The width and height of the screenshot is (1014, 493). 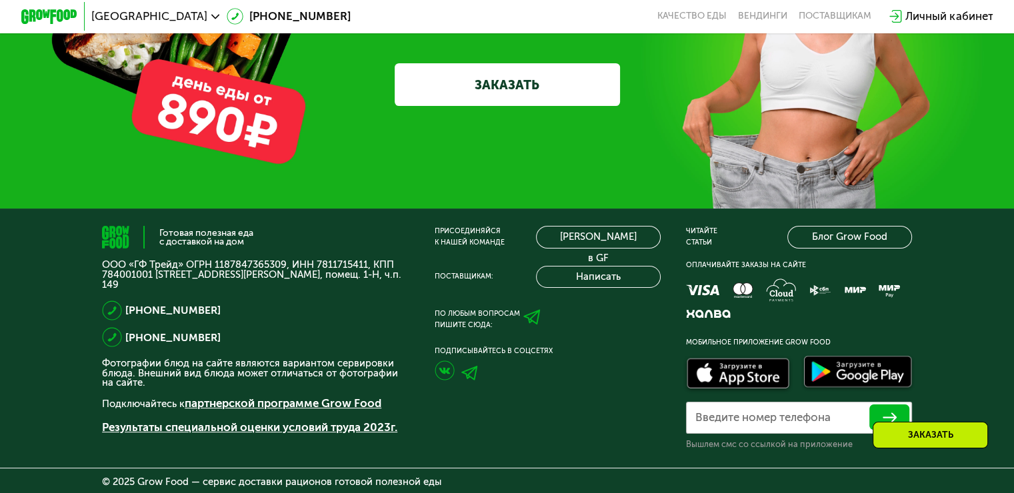 What do you see at coordinates (283, 403) in the screenshot?
I see `a: партнерской программе Grow Food` at bounding box center [283, 403].